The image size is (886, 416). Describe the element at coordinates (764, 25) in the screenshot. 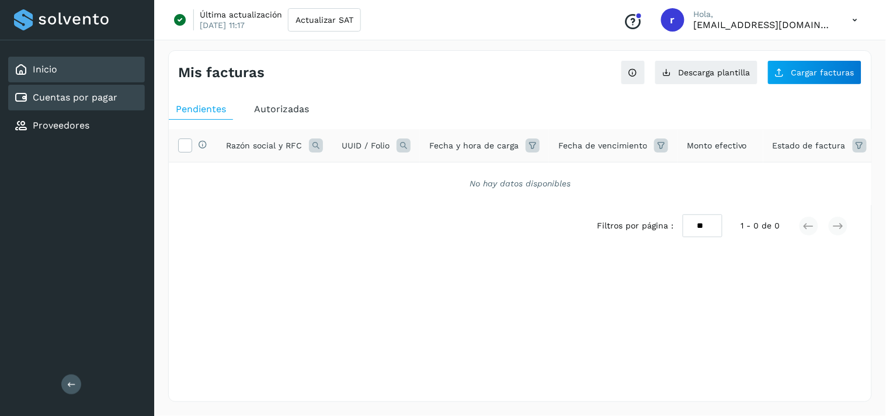

I see `p: rbp@tlbtransportes.mx` at that location.